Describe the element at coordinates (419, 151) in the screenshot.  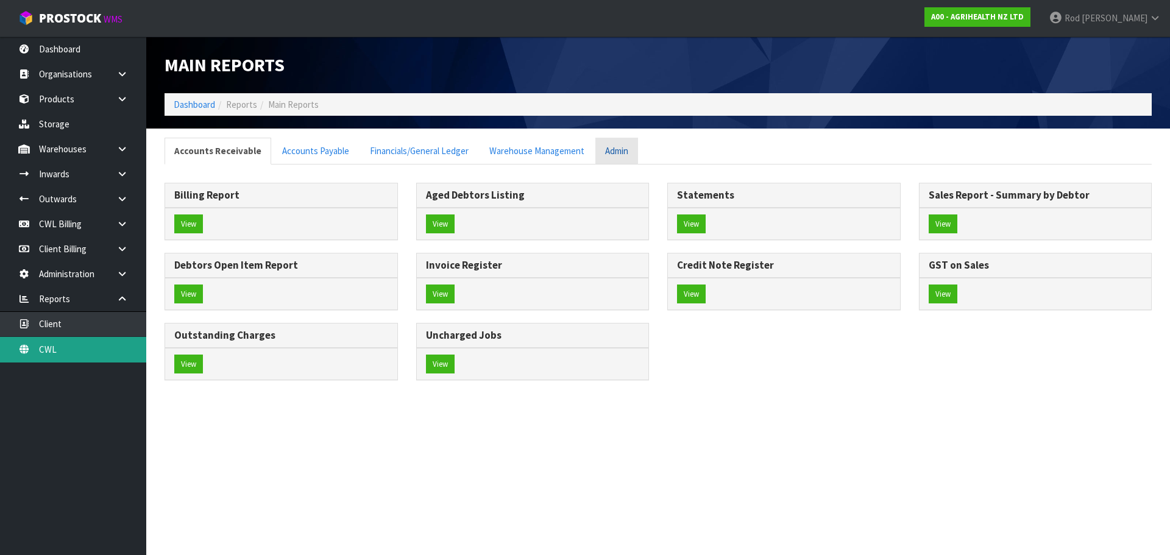
I see `a: Financials/General Ledger` at that location.